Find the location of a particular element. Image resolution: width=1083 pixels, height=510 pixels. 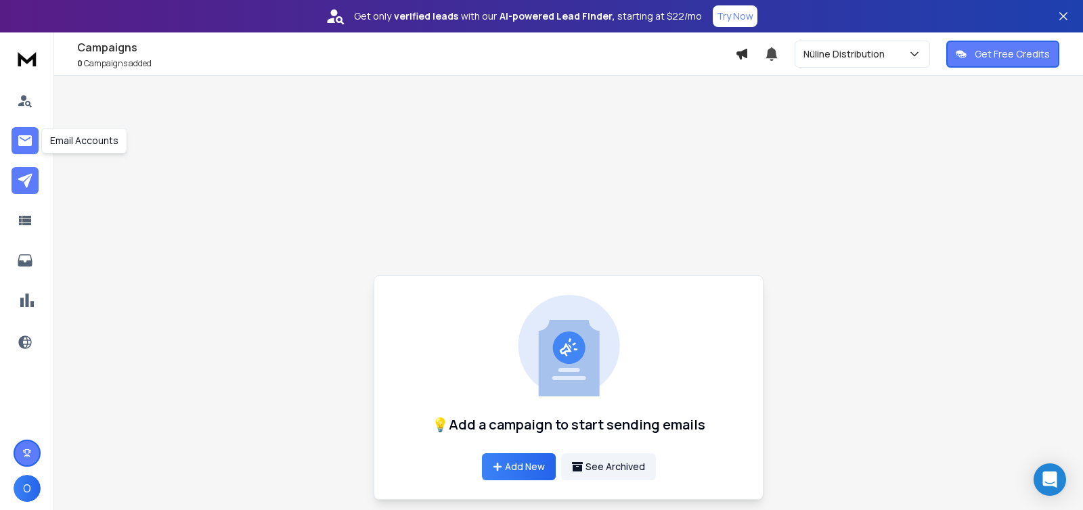

p: Campaigns added is located at coordinates (406, 64).